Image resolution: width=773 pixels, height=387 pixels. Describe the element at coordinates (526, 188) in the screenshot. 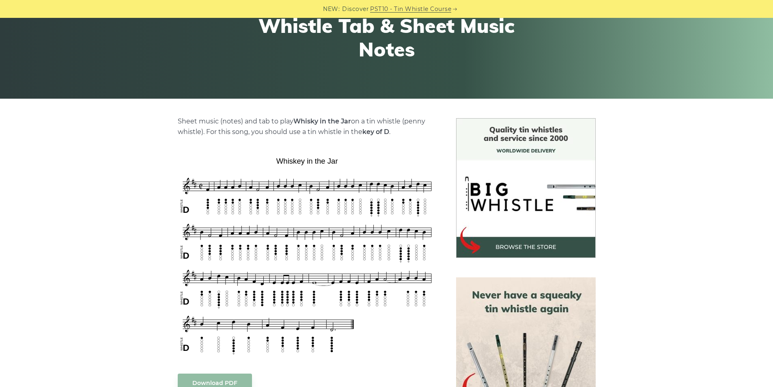

I see `img: BigWhistle Tin Whistle Store` at that location.